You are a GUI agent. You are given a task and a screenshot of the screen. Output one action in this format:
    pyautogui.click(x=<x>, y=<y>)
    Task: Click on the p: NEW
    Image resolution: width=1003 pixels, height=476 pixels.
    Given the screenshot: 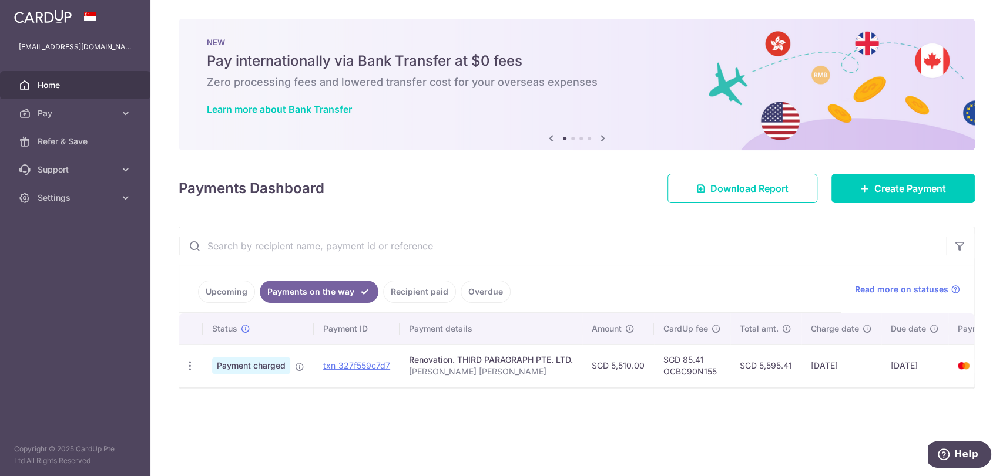 What is the action you would take?
    pyautogui.click(x=576, y=42)
    